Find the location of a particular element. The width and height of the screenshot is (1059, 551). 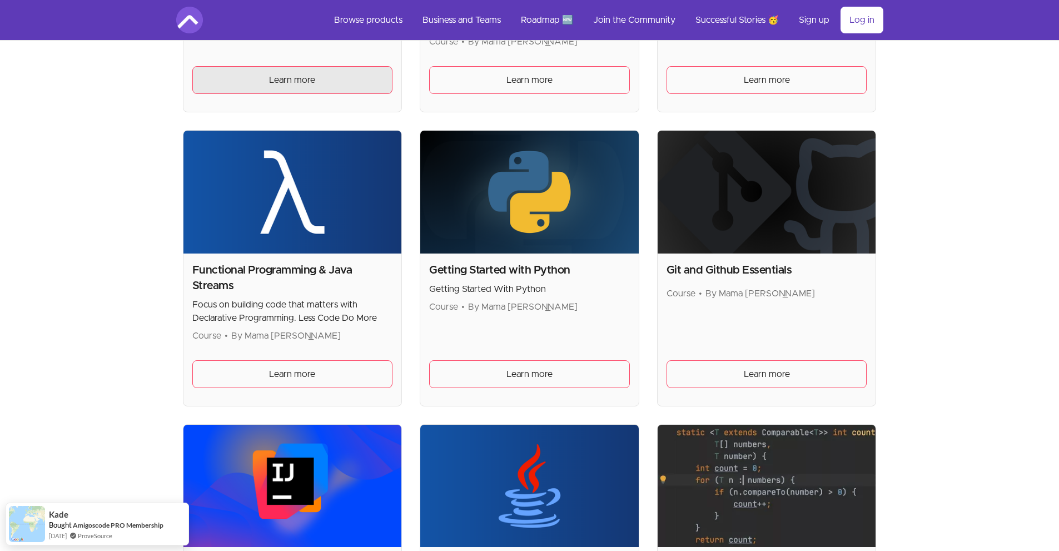

img: Product image for Functional Programming & Java Streams is located at coordinates (292, 192).